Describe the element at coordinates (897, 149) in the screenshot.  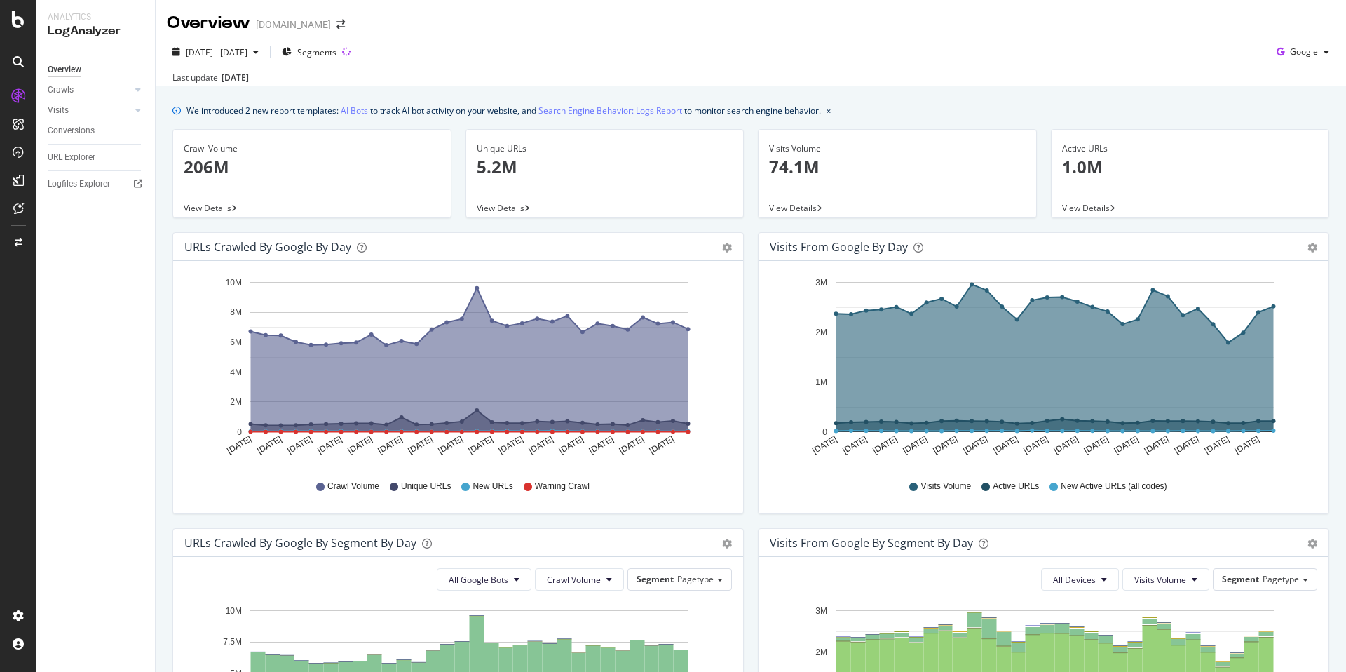
I see `div: Visits Volume` at that location.